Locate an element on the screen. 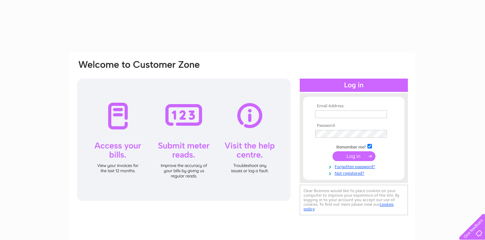  td: Remember me? is located at coordinates (354, 146).